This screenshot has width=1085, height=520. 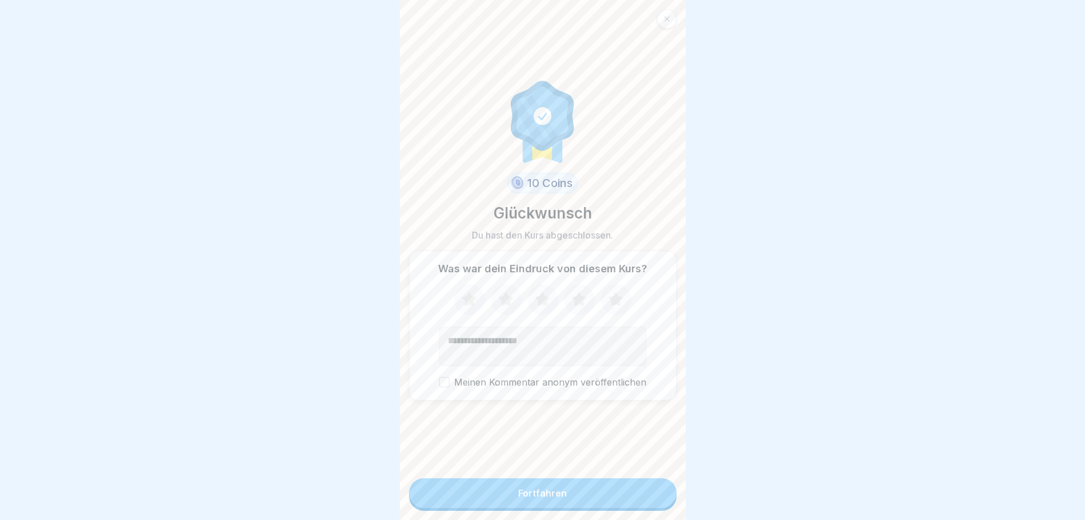 What do you see at coordinates (542, 493) in the screenshot?
I see `div: Fortfahren` at bounding box center [542, 493].